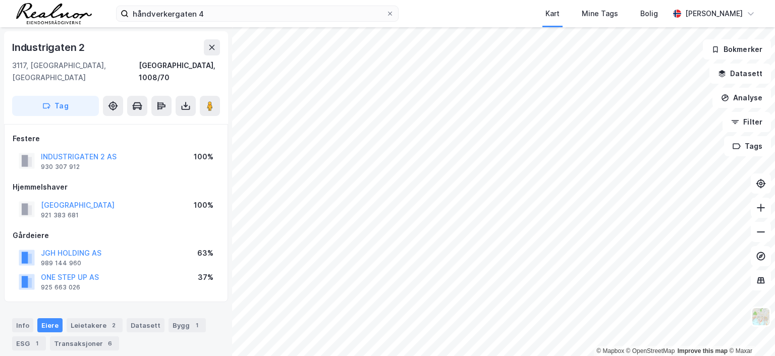 This screenshot has width=775, height=356. I want to click on div: Info, so click(23, 325).